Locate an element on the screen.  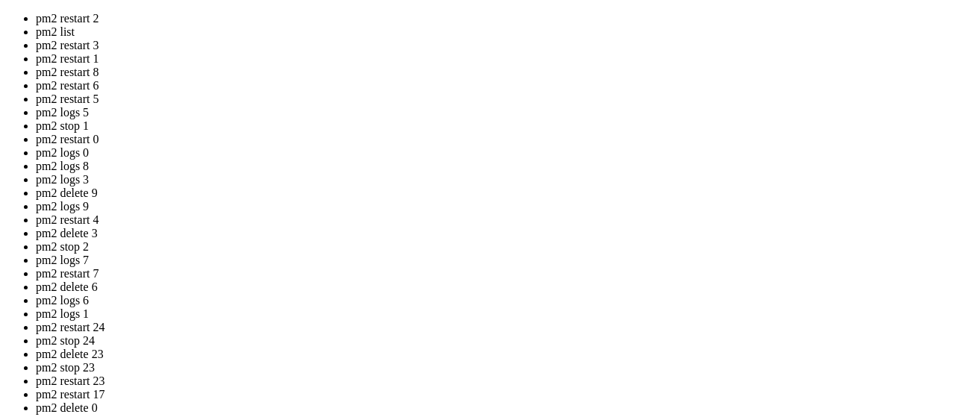
li: pm2 restart 17 is located at coordinates (492, 395).